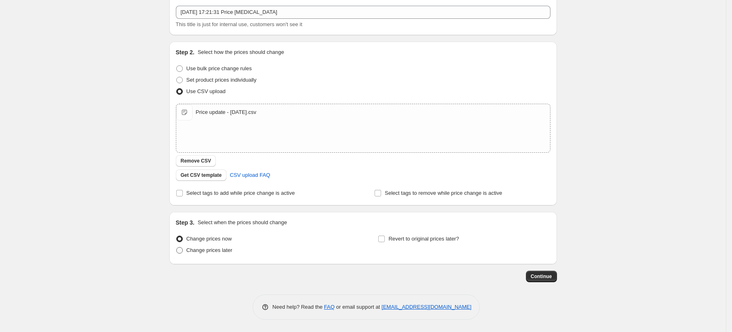 The width and height of the screenshot is (732, 332). I want to click on input: 30% off holiday sale, so click(363, 12).